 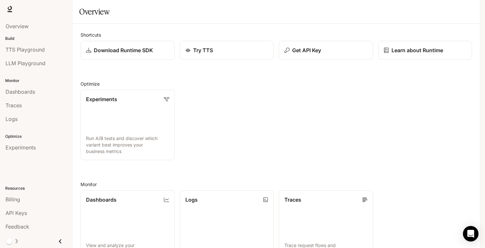 What do you see at coordinates (102, 99) in the screenshot?
I see `p: Experiments` at bounding box center [102, 99].